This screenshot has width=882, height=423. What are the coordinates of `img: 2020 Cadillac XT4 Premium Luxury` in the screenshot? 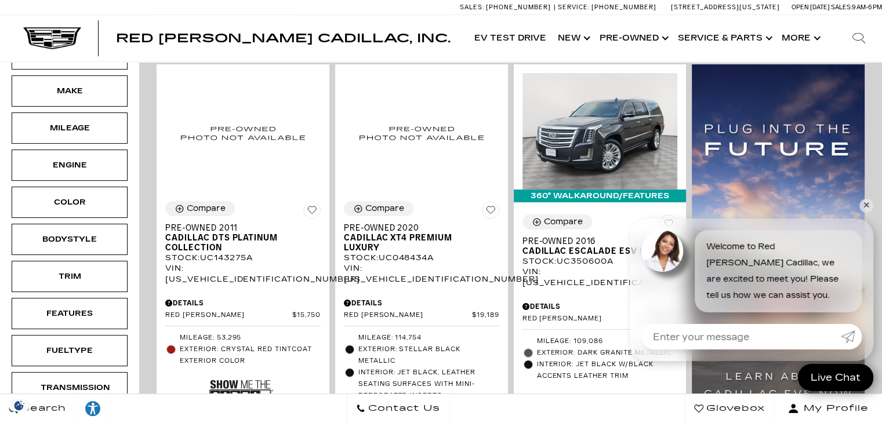 It's located at (421, 133).